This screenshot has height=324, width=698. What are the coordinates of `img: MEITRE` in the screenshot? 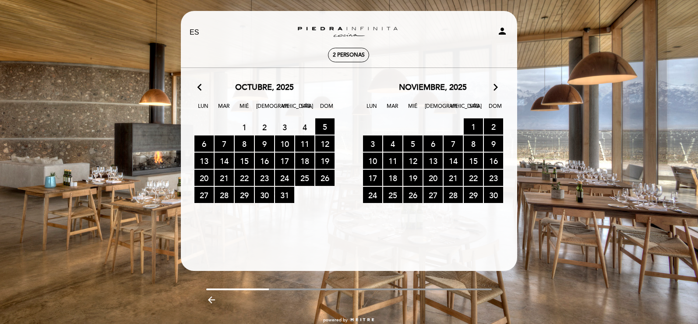 It's located at (362, 320).